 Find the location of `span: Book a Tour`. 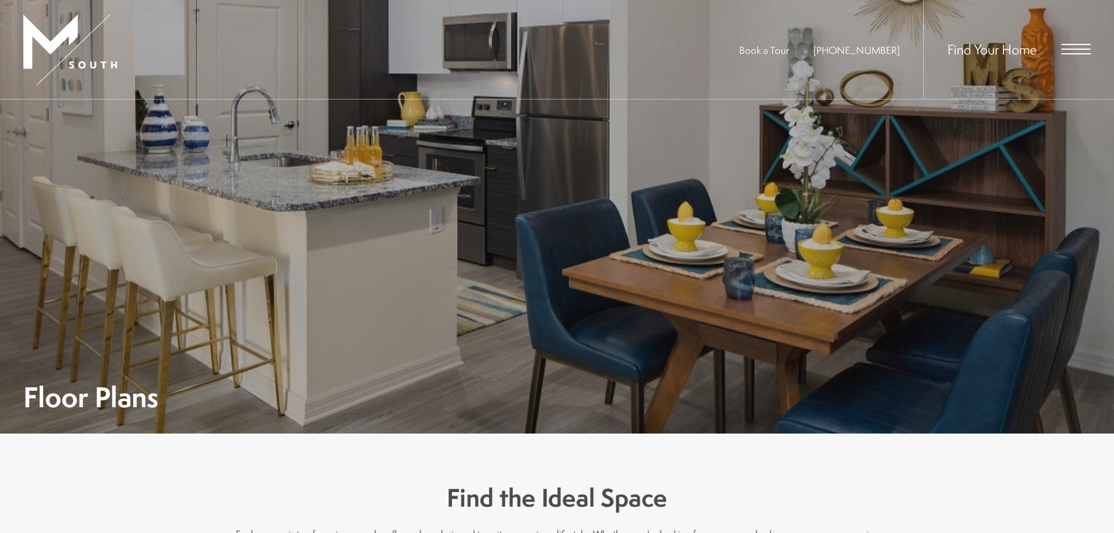

span: Book a Tour is located at coordinates (764, 50).